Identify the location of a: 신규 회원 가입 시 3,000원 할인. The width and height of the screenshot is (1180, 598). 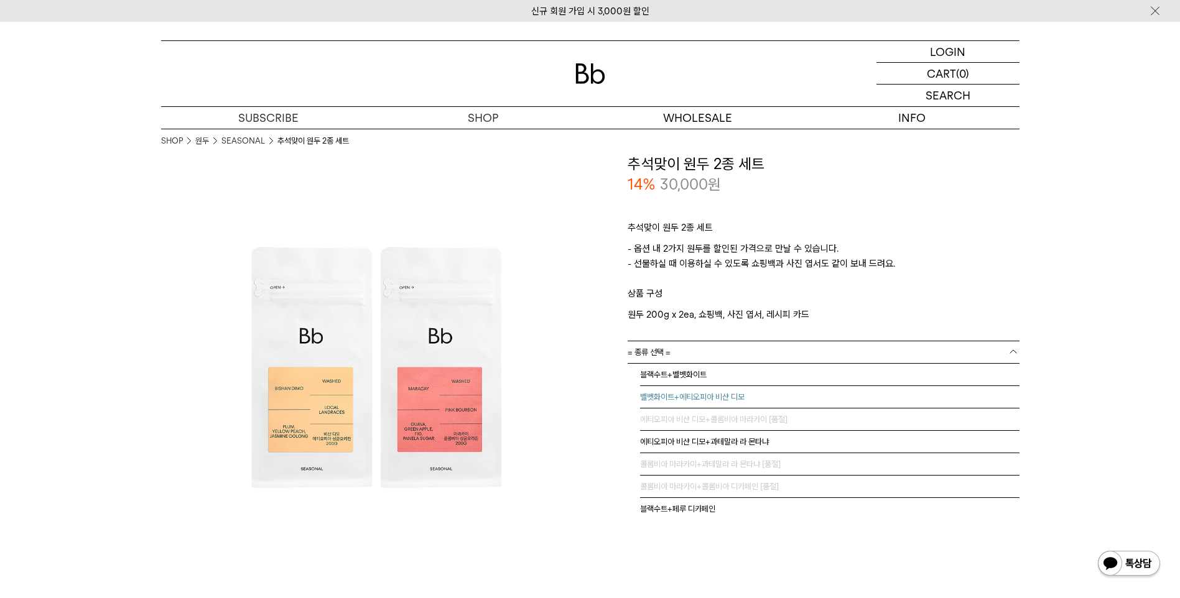
(590, 11).